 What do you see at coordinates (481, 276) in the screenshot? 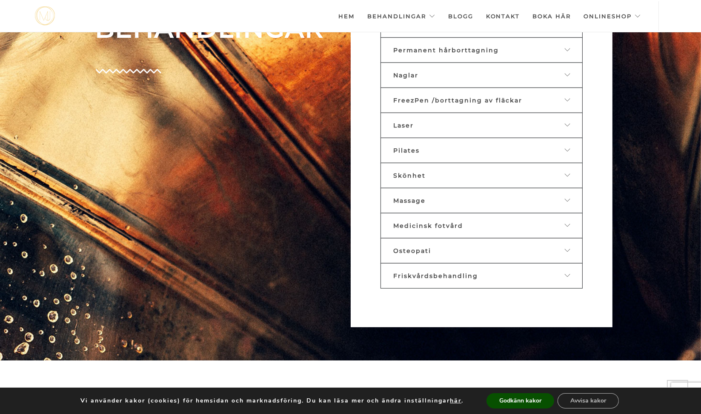
I see `a: Friskvårdsbehandling` at bounding box center [481, 276].